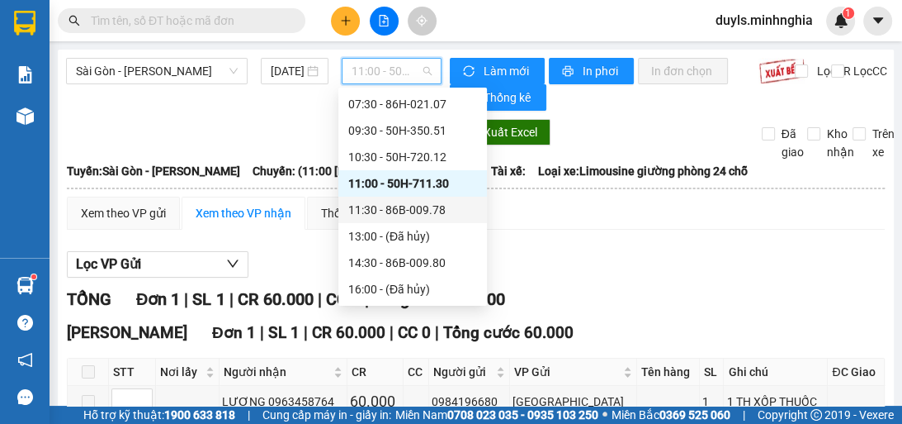  Describe the element at coordinates (233, 263) in the screenshot. I see `span: down` at that location.